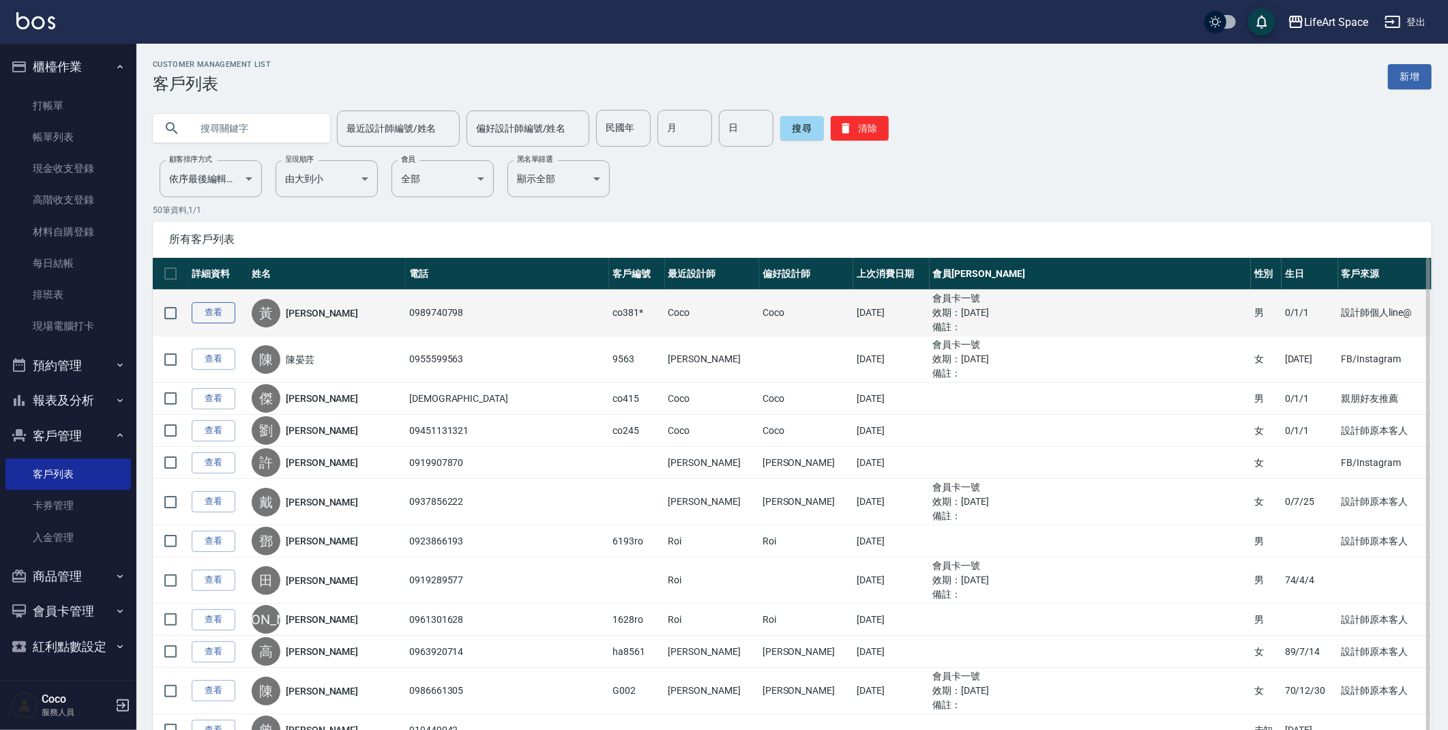 This screenshot has height=730, width=1448. I want to click on a: 排班表, so click(68, 295).